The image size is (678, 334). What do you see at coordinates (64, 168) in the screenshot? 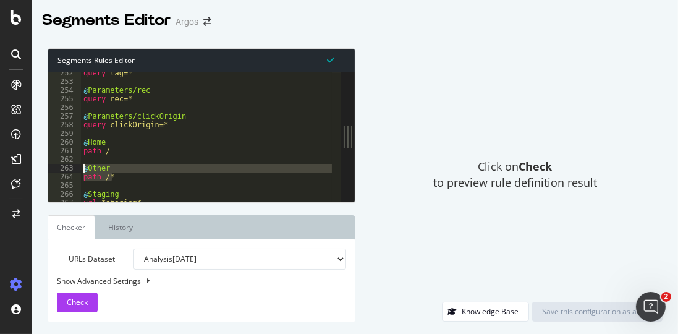
I see `div: 263` at bounding box center [64, 168].